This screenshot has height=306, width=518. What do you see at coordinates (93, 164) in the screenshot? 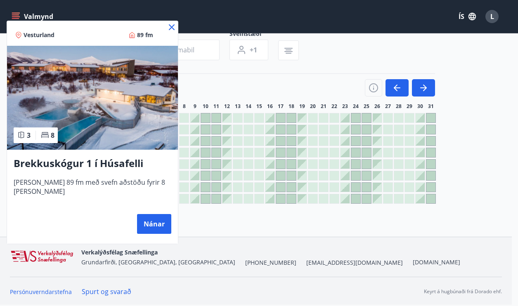
I see `h3: Brekkuskógur 1 í Húsafelli` at bounding box center [93, 164].